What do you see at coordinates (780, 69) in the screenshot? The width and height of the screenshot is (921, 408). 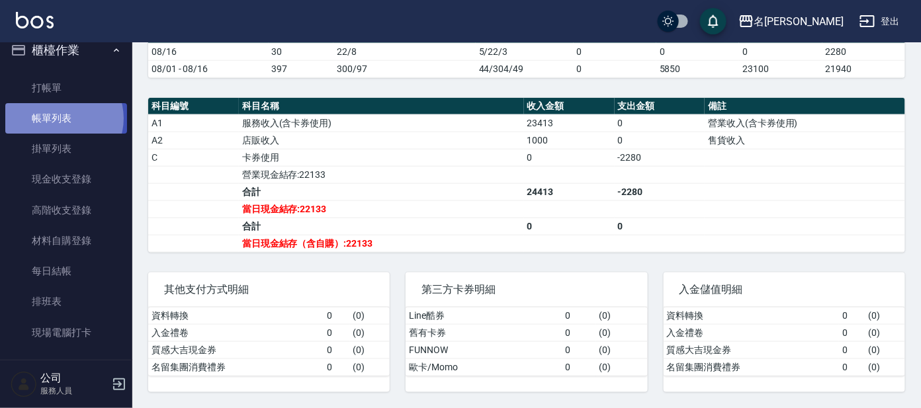 I see `td: 23100` at bounding box center [780, 69].